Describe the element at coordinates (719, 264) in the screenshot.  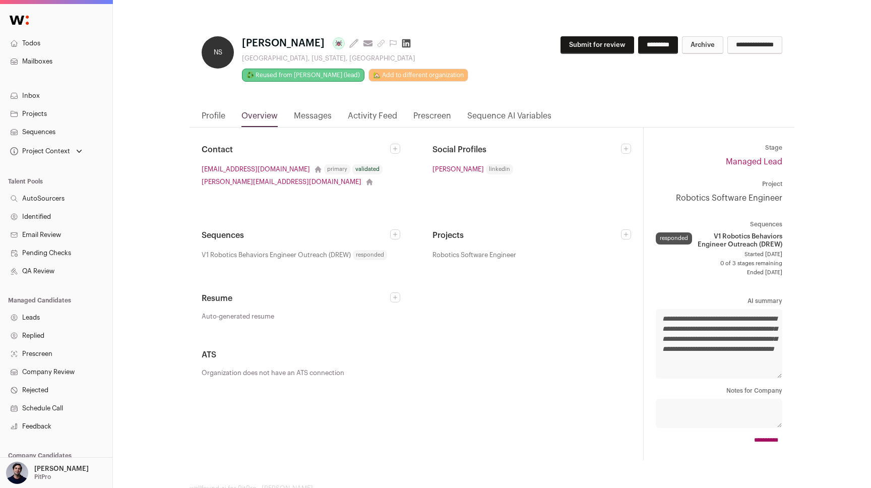
I see `span: 0 of 3 stages remaining` at that location.